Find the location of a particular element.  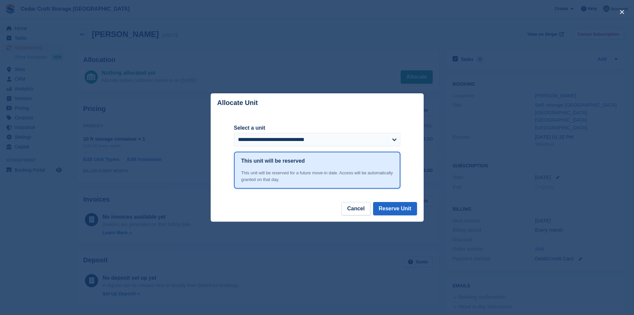

button: Cancel is located at coordinates (356, 208).